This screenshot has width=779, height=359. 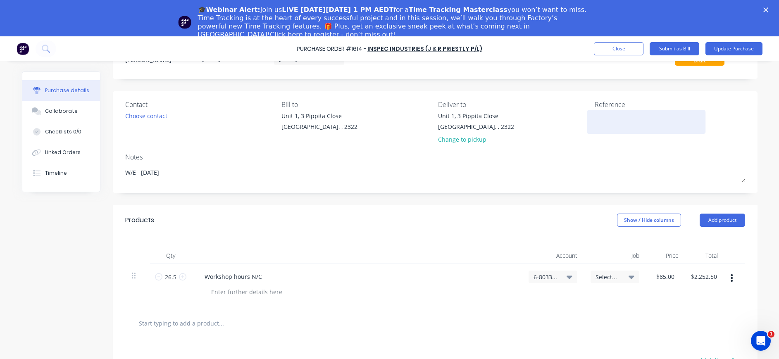 What do you see at coordinates (734, 49) in the screenshot?
I see `button: Update Purchase` at bounding box center [734, 49].